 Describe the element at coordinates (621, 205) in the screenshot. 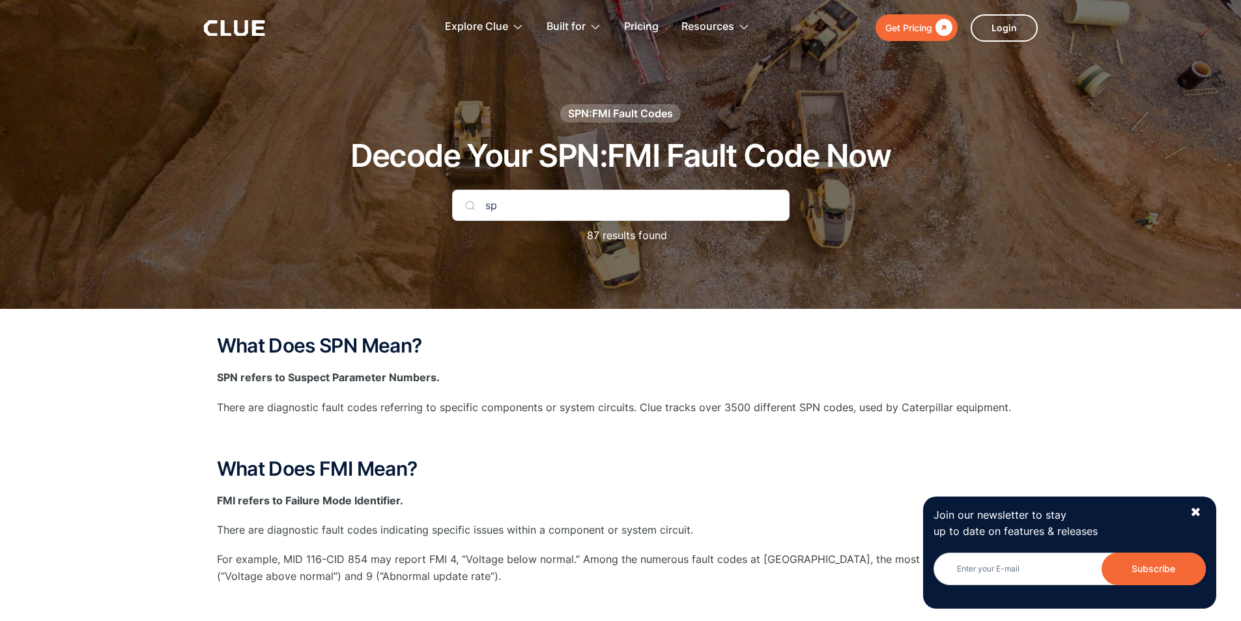

I see `input: Search Your Code...` at that location.